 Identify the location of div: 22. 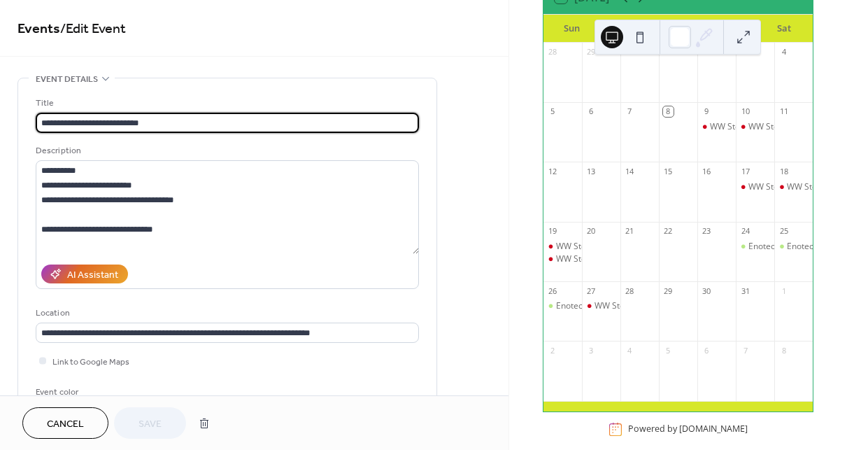
(668, 231).